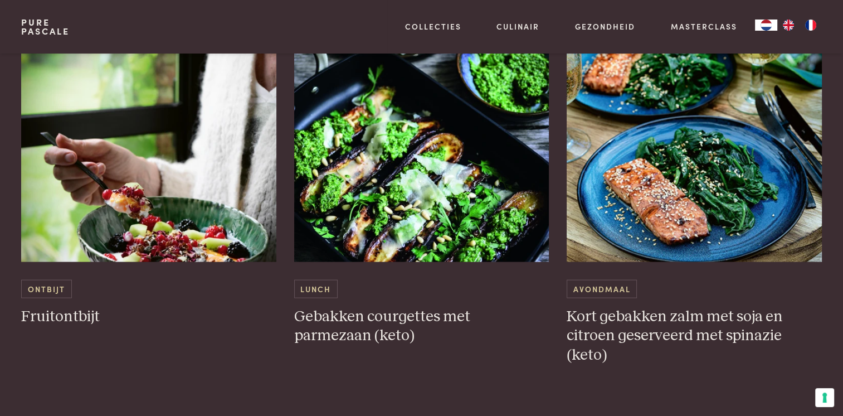 The image size is (843, 416). What do you see at coordinates (149, 150) in the screenshot?
I see `img: Fruitontbijt` at bounding box center [149, 150].